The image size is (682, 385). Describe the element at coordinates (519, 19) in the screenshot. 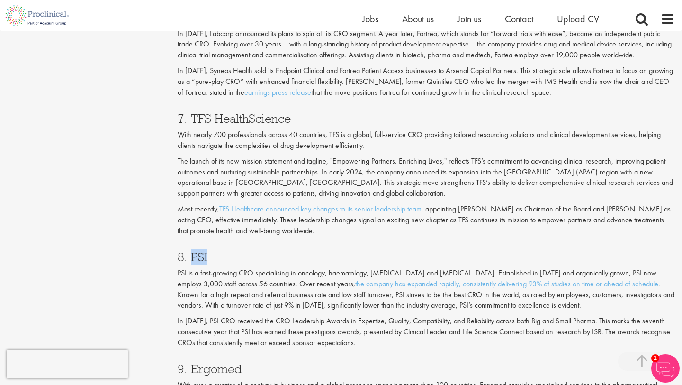

I see `a: Contact` at that location.